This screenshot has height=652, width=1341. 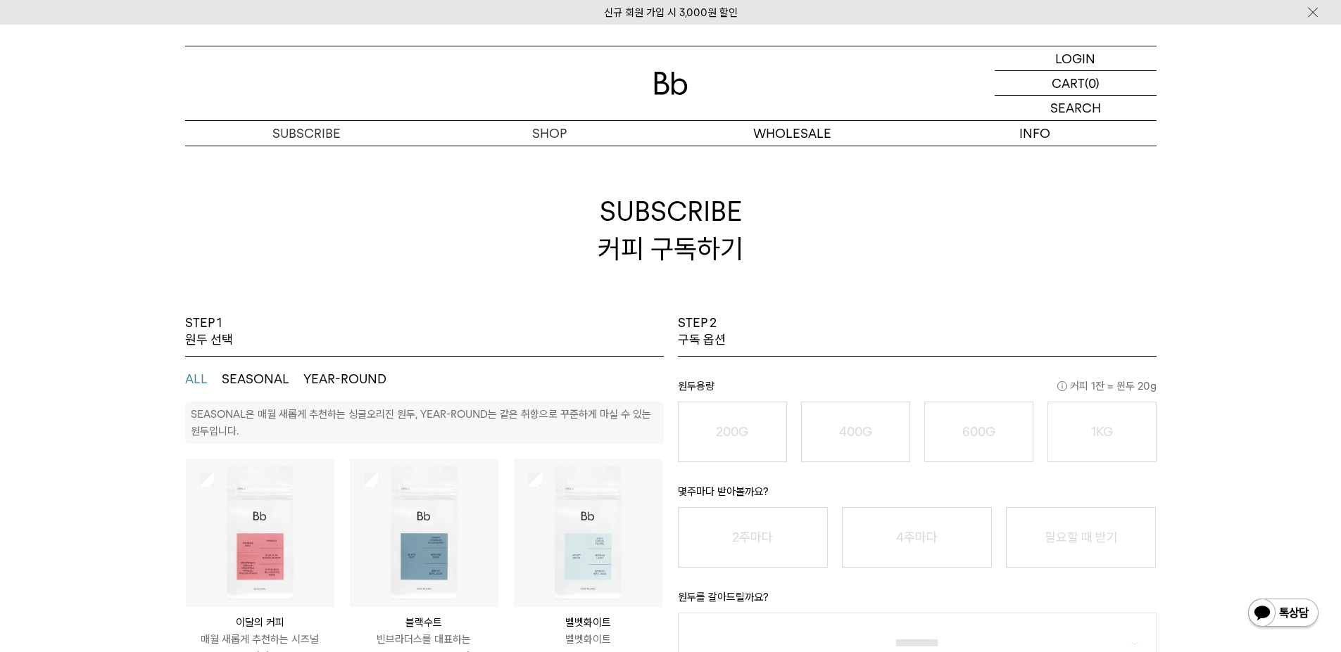 I want to click on p: SEASONAL은 매월 새롭게 추천하는 싱글오리진 원두, YEAR-ROUND는 같은 취향으로 꾸준하게 마실 수 있는 원두입니다., so click(x=421, y=423).